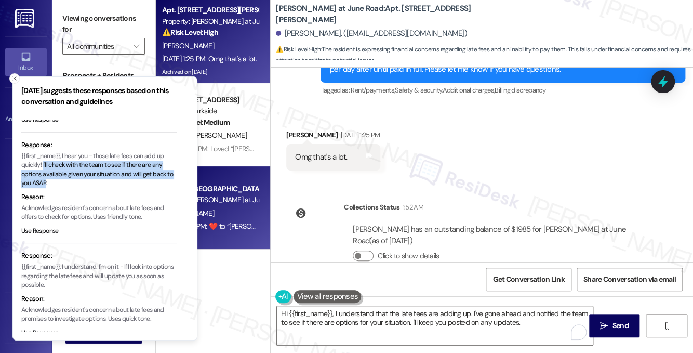 This screenshot has width=693, height=353. What do you see at coordinates (15, 78) in the screenshot?
I see `button: Close toast` at bounding box center [15, 78].